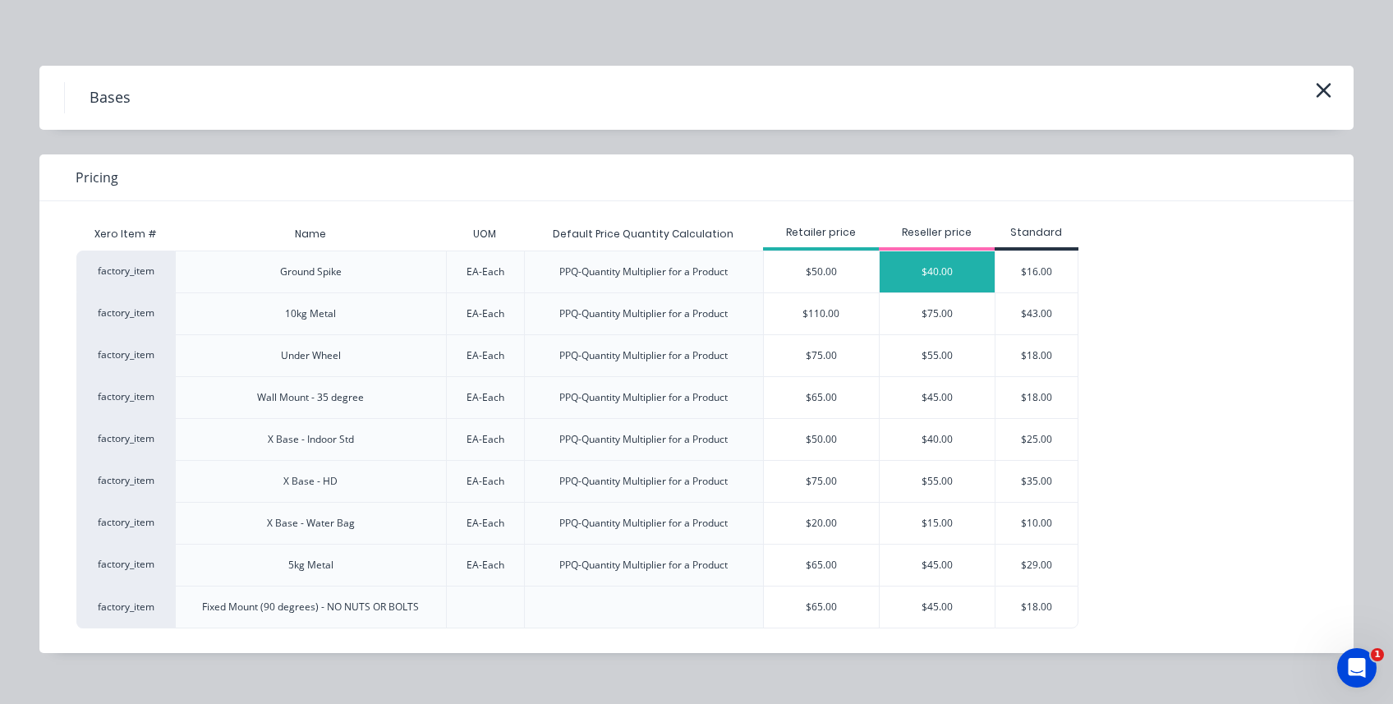  I want to click on div: Ground Spike, so click(311, 272).